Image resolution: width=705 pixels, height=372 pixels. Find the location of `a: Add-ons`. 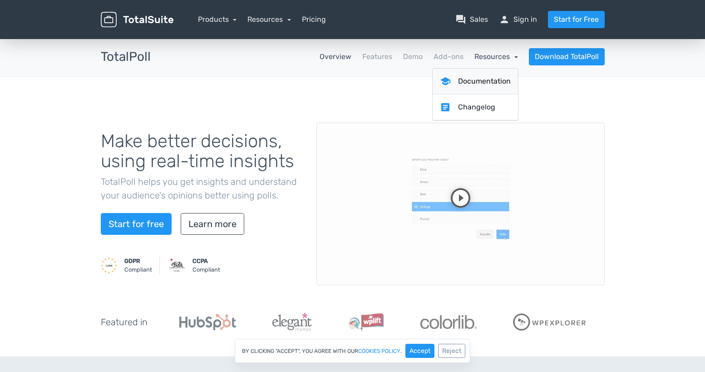

a: Add-ons is located at coordinates (448, 57).